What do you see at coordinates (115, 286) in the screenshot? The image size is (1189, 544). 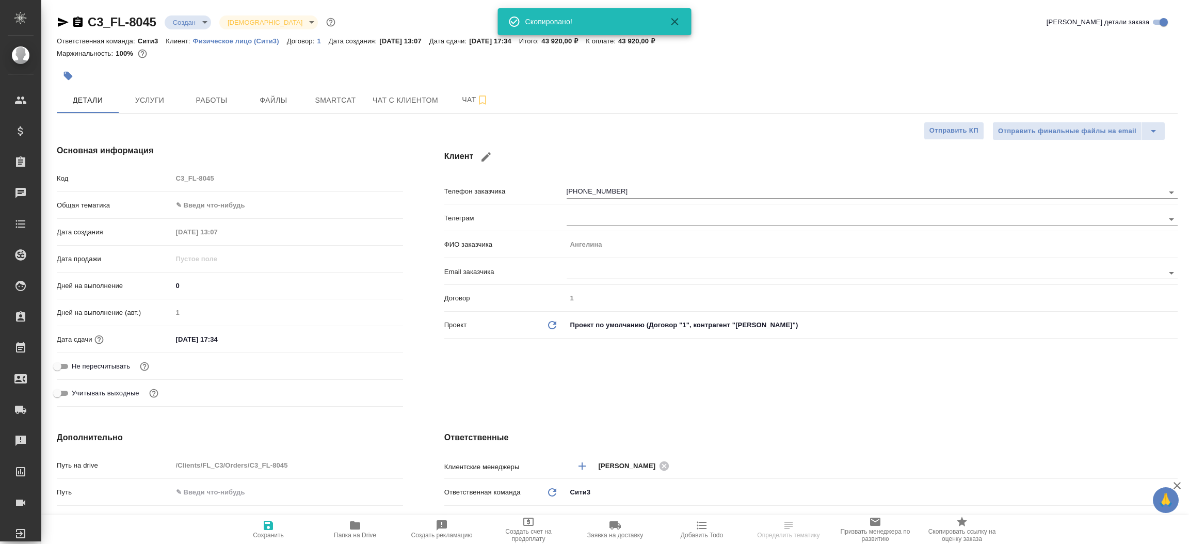 I see `p: Дней на выполнение` at bounding box center [115, 286].